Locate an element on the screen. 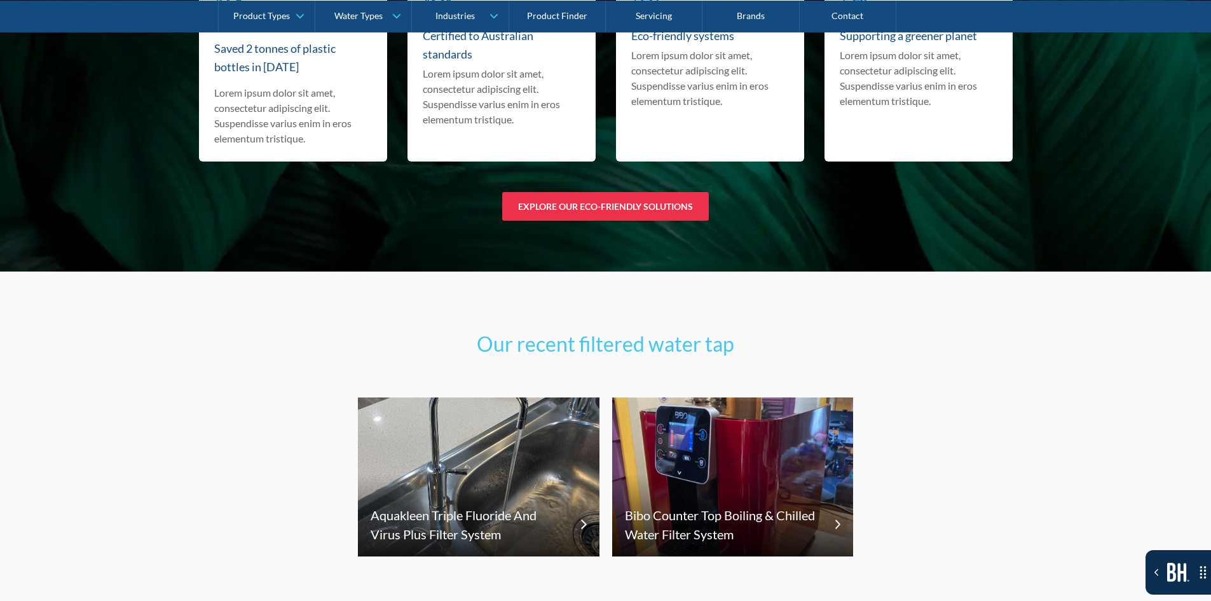  h2: Our recent filtered water tap is located at coordinates (606, 344).